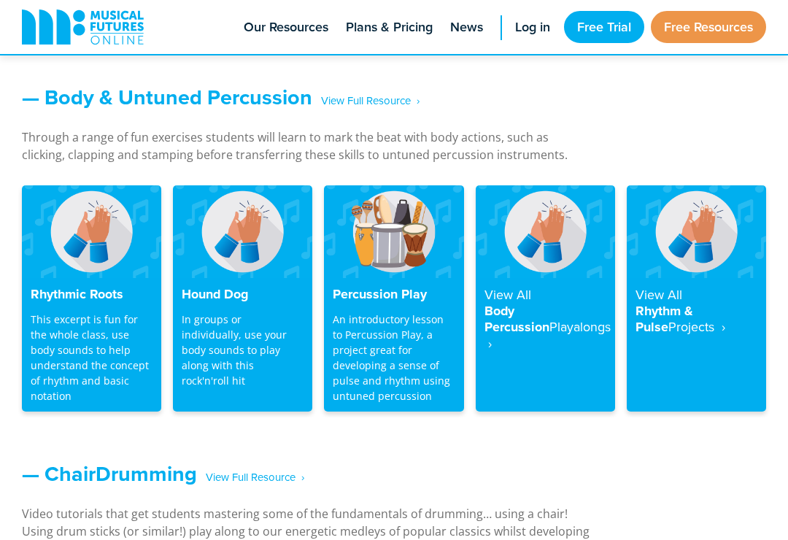  I want to click on a: Percussion Play An introductory lesson to Percussion Play, a project great for developing a sense..., so click(393, 298).